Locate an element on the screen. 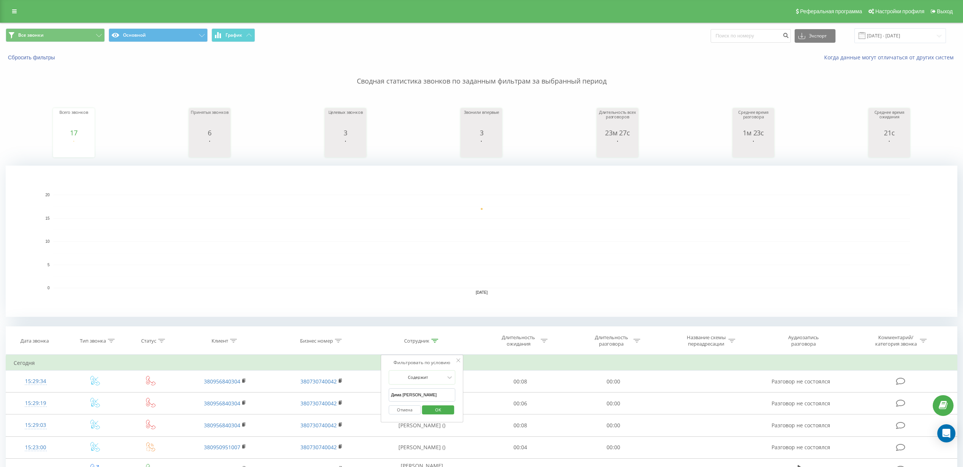 Image resolution: width=963 pixels, height=467 pixels. div: Принятых звонков is located at coordinates (210, 120).